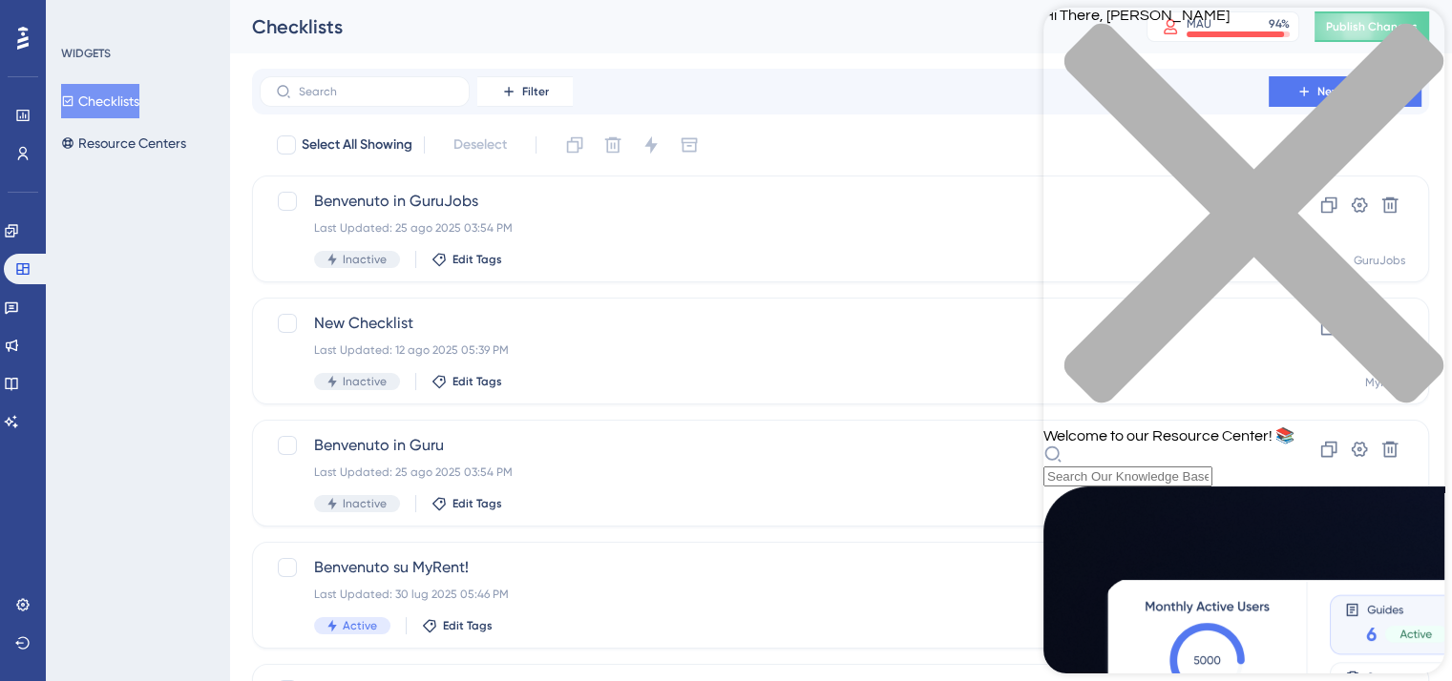 Image resolution: width=1452 pixels, height=681 pixels. What do you see at coordinates (764, 595) in the screenshot?
I see `div: Last Updated: 30 lug 2025 05:46 PM` at bounding box center [764, 595].